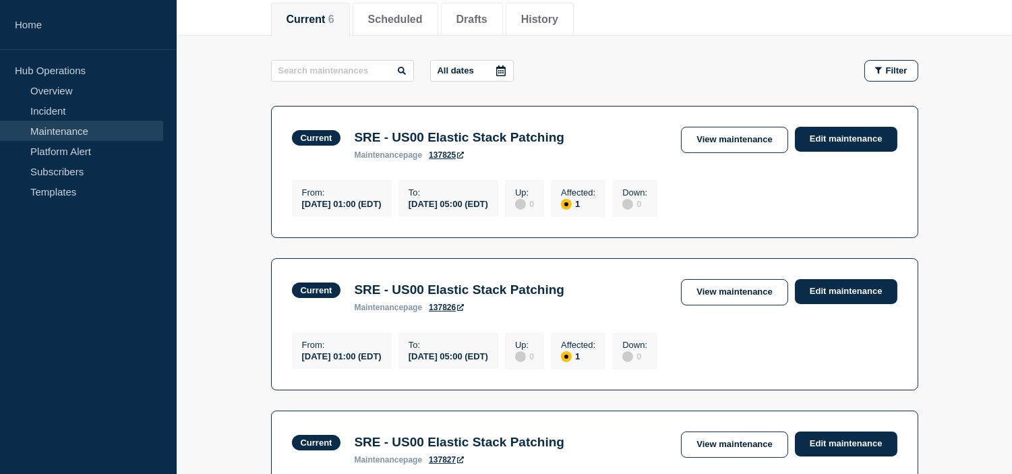  What do you see at coordinates (395, 20) in the screenshot?
I see `button: Scheduled` at bounding box center [395, 20].